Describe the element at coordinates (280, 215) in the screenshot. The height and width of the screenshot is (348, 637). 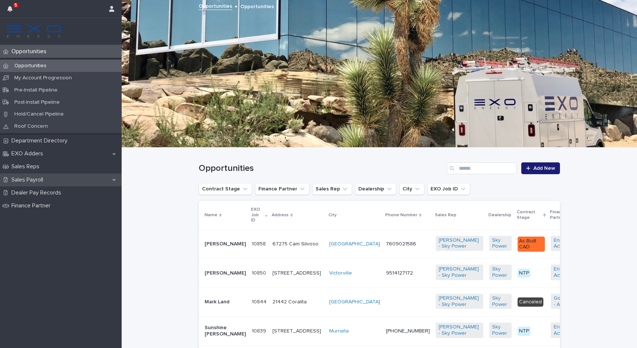
I see `p: Address` at that location.